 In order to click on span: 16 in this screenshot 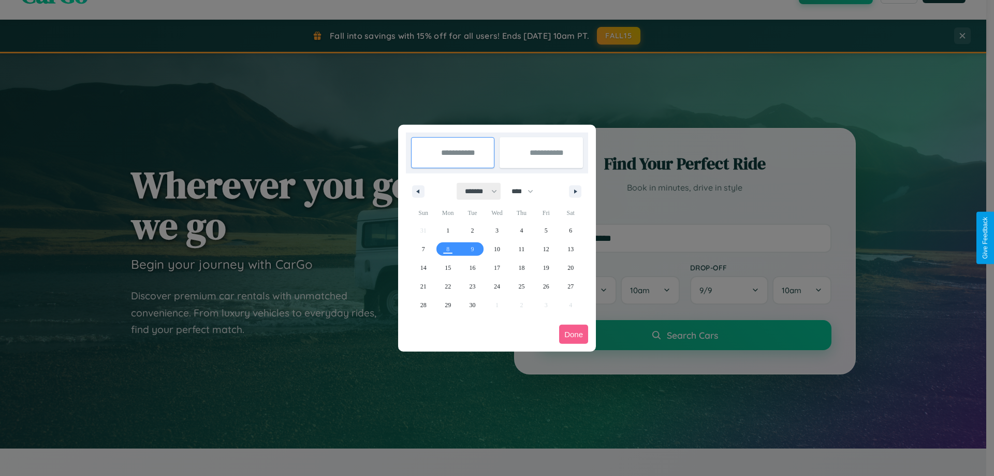, I will do `click(473, 268)`.